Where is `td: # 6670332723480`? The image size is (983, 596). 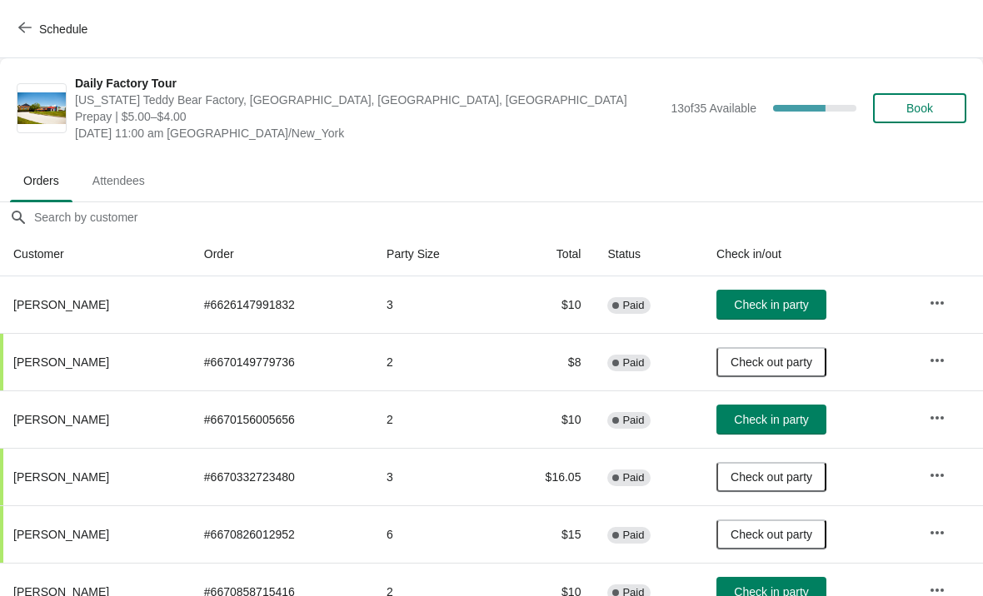 td: # 6670332723480 is located at coordinates (281, 476).